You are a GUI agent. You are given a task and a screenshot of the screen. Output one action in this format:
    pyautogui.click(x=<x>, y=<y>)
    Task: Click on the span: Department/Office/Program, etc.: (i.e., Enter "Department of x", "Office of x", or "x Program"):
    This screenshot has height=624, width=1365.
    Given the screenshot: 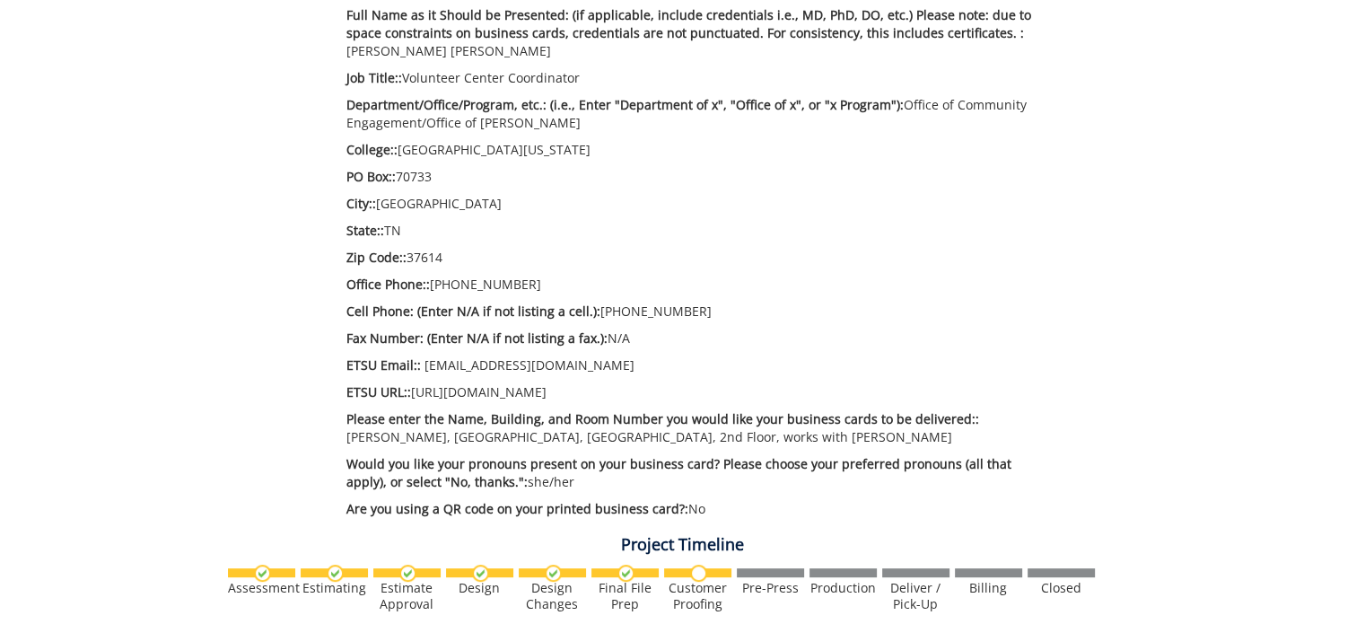 What is the action you would take?
    pyautogui.click(x=625, y=104)
    